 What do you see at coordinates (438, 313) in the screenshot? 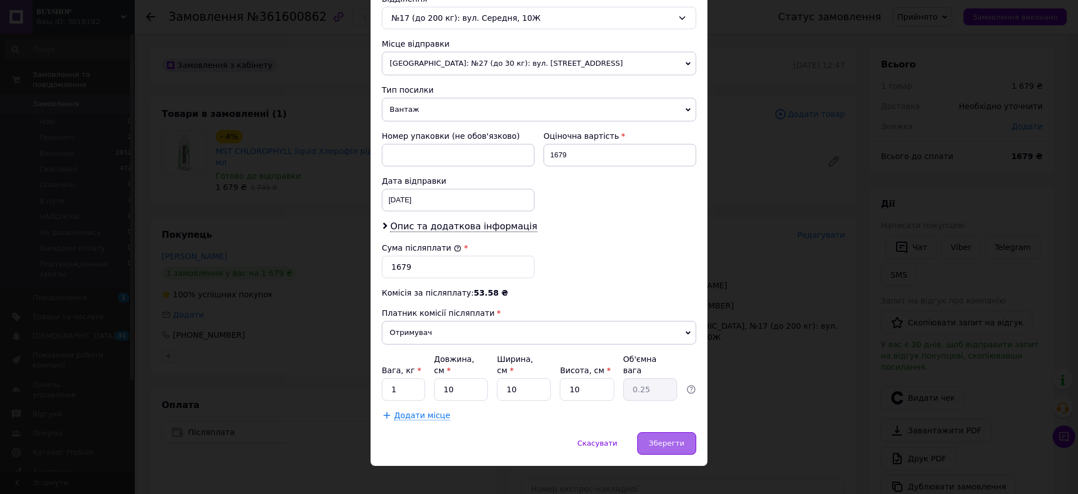
I see `span: Платник комісії післяплати` at bounding box center [438, 313].